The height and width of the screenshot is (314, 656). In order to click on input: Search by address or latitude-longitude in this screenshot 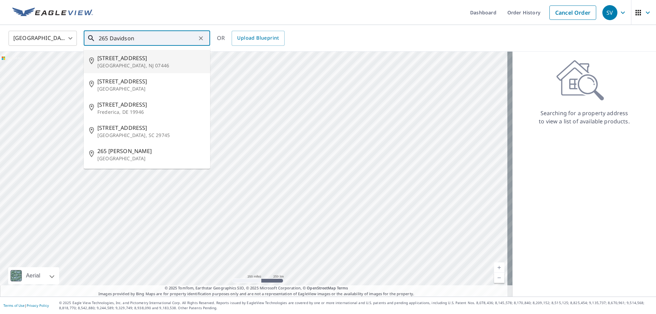, I will do `click(147, 38)`.